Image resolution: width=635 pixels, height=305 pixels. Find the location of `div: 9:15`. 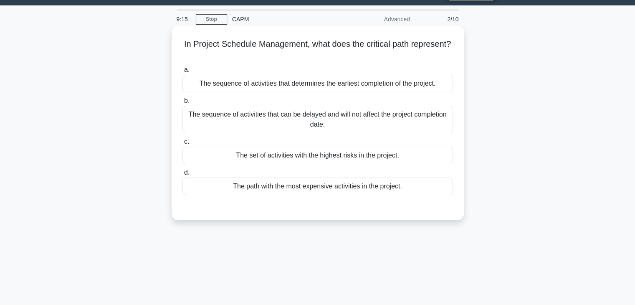

div: 9:15 is located at coordinates (184, 19).